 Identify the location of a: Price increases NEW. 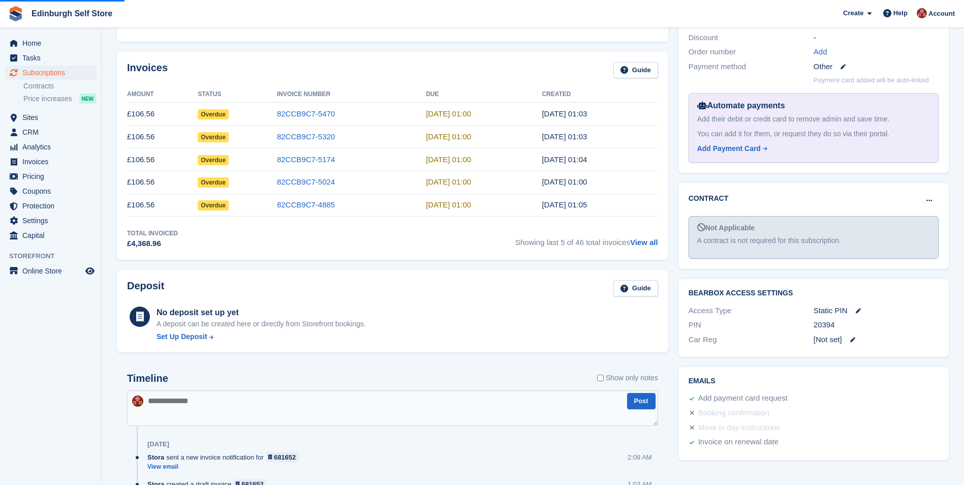
(59, 99).